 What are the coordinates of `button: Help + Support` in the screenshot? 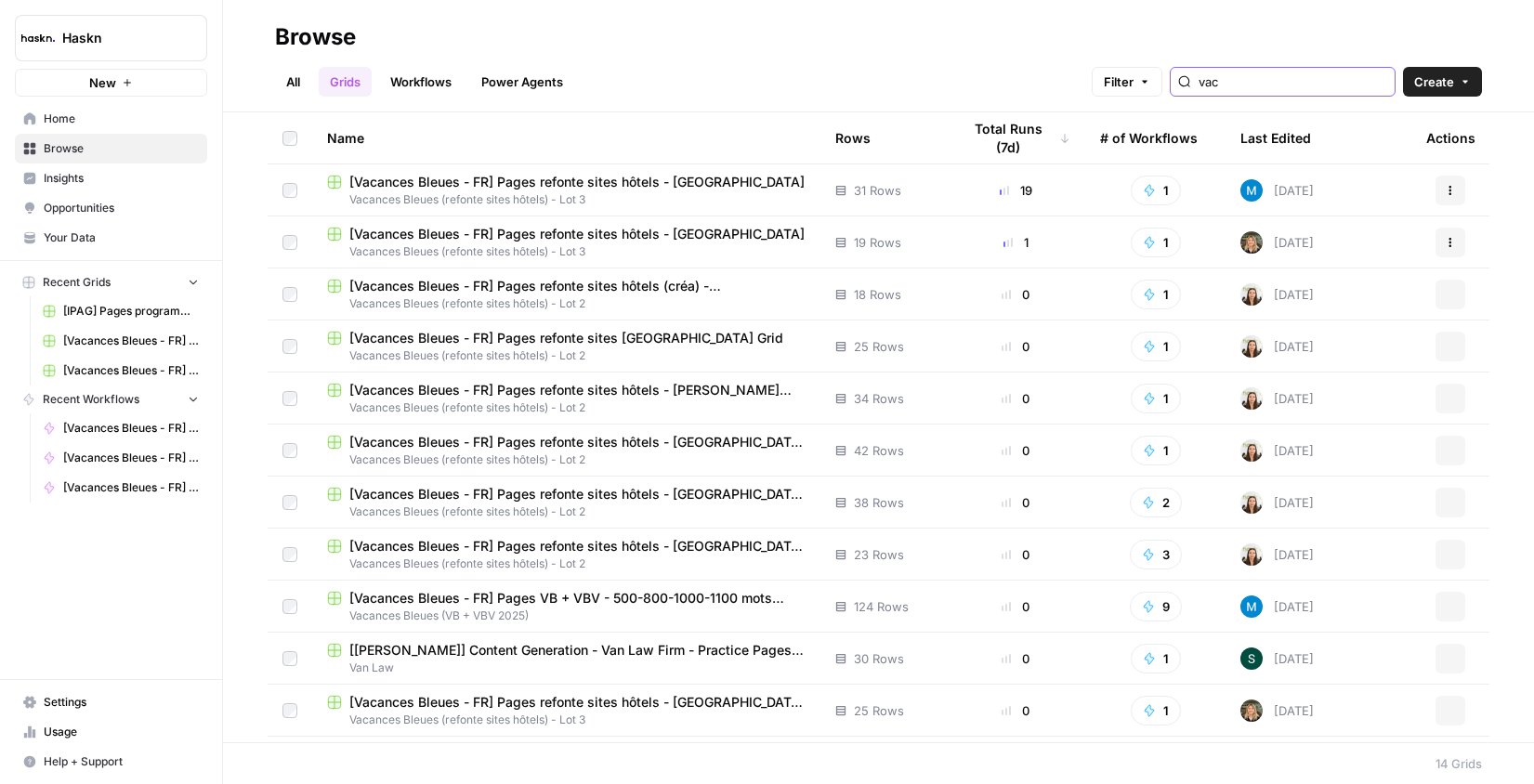 It's located at (111, 761).